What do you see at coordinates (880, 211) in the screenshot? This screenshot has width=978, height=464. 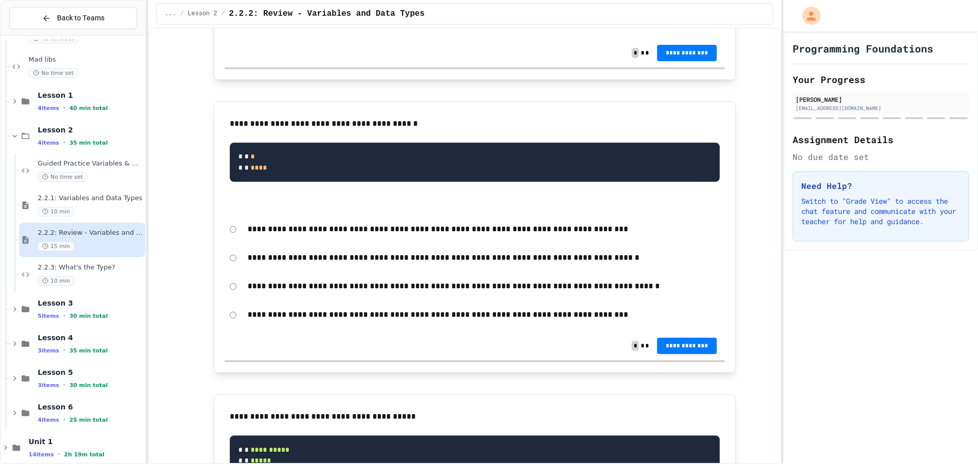 I see `p: Switch to "Grade View" to access the chat feature and communicate with your teacher for help and ...` at bounding box center [880, 211].